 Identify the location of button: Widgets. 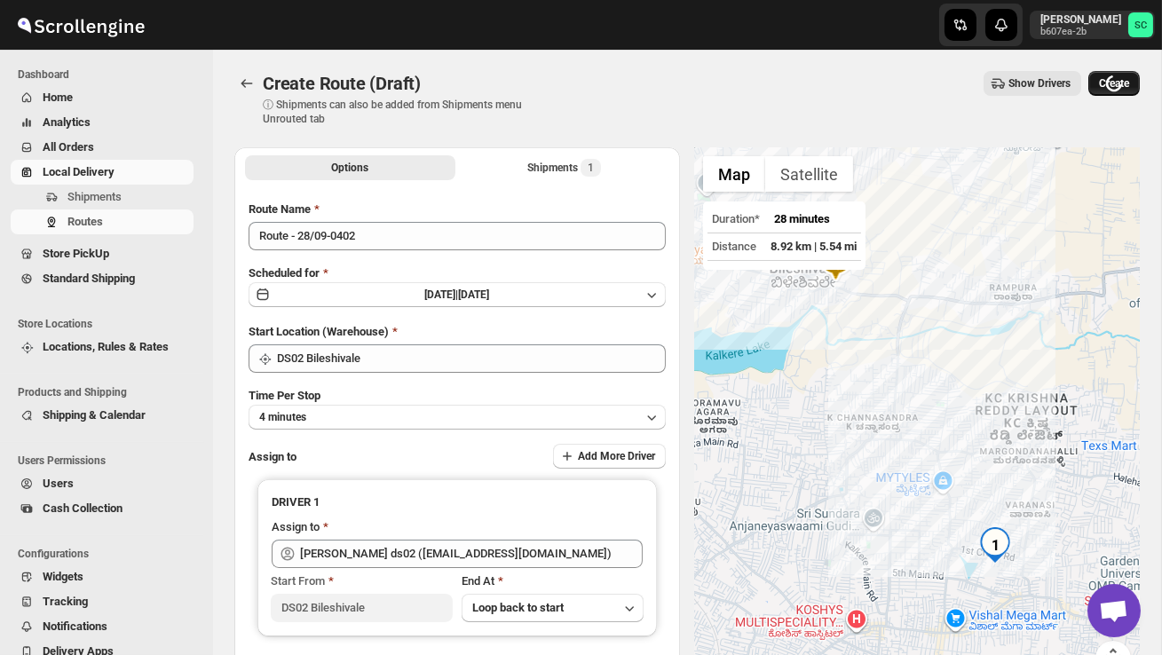
(102, 577).